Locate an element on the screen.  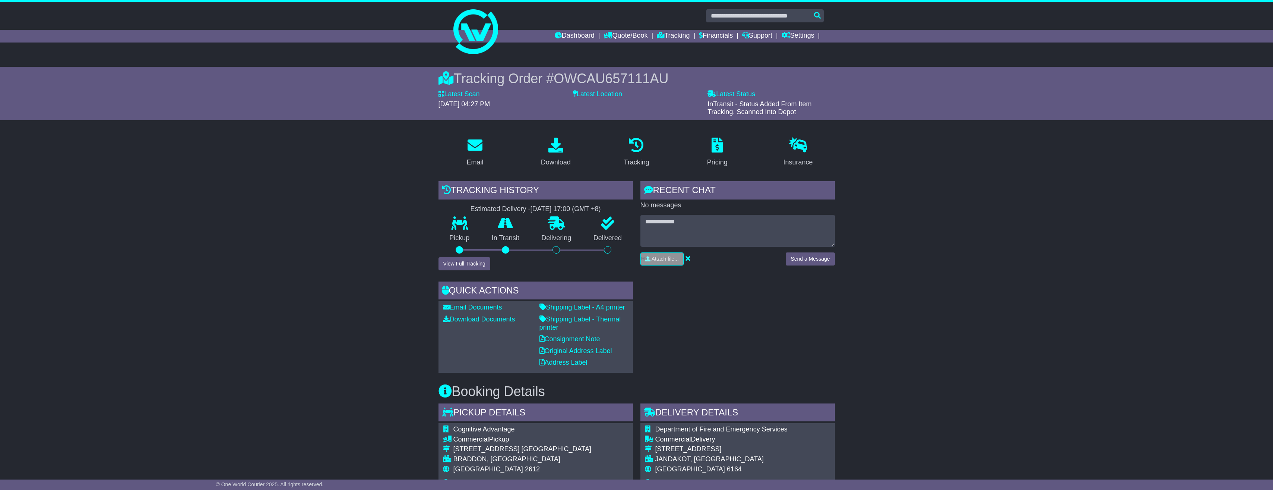
span: © One World Courier 2025. All rights reserved. is located at coordinates (270, 484).